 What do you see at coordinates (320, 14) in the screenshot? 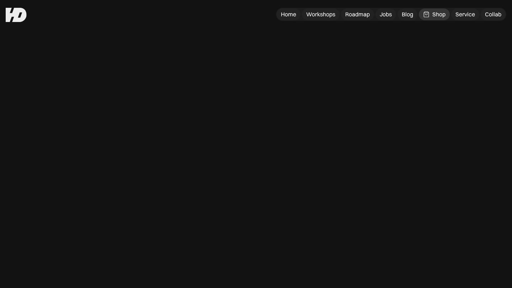
I see `a: Workshops` at bounding box center [320, 14].